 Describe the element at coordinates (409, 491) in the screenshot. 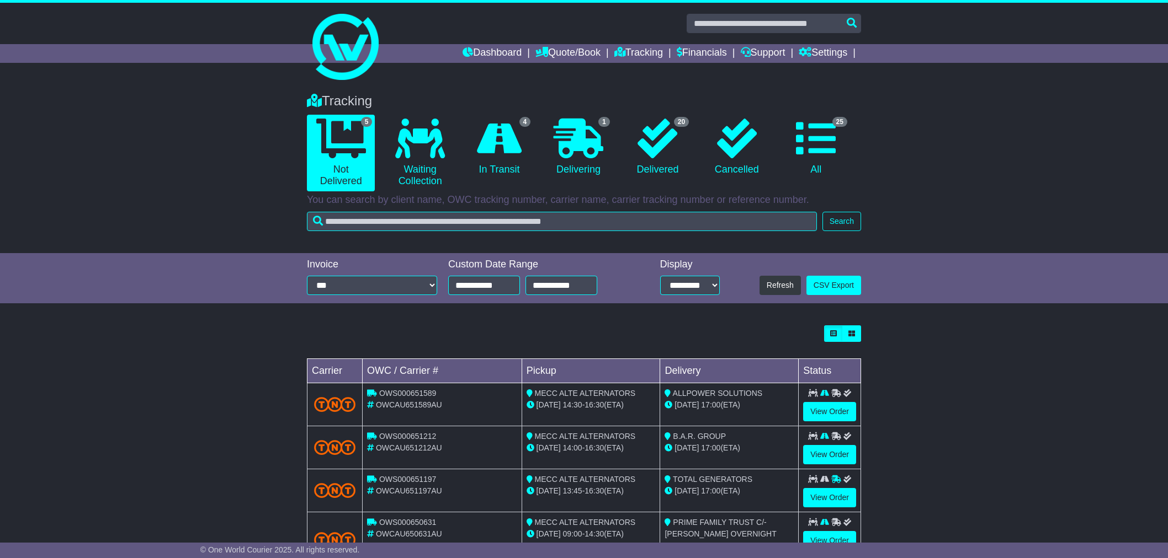

I see `span: OWCAU651197AU` at that location.